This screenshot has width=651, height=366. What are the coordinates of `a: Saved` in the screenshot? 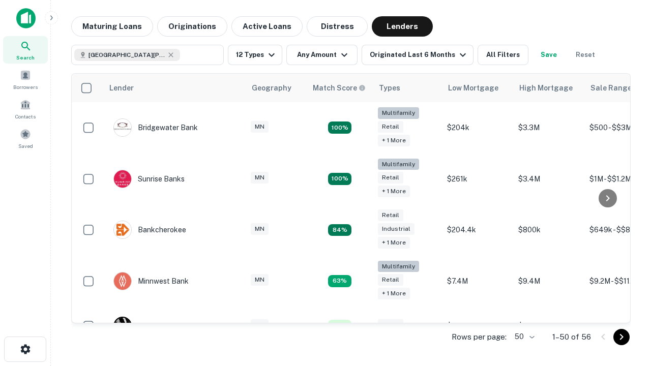 It's located at (25, 138).